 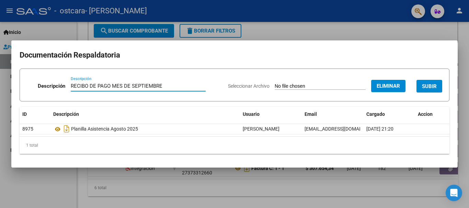 What do you see at coordinates (66, 114) in the screenshot?
I see `span: Descripción` at bounding box center [66, 114].